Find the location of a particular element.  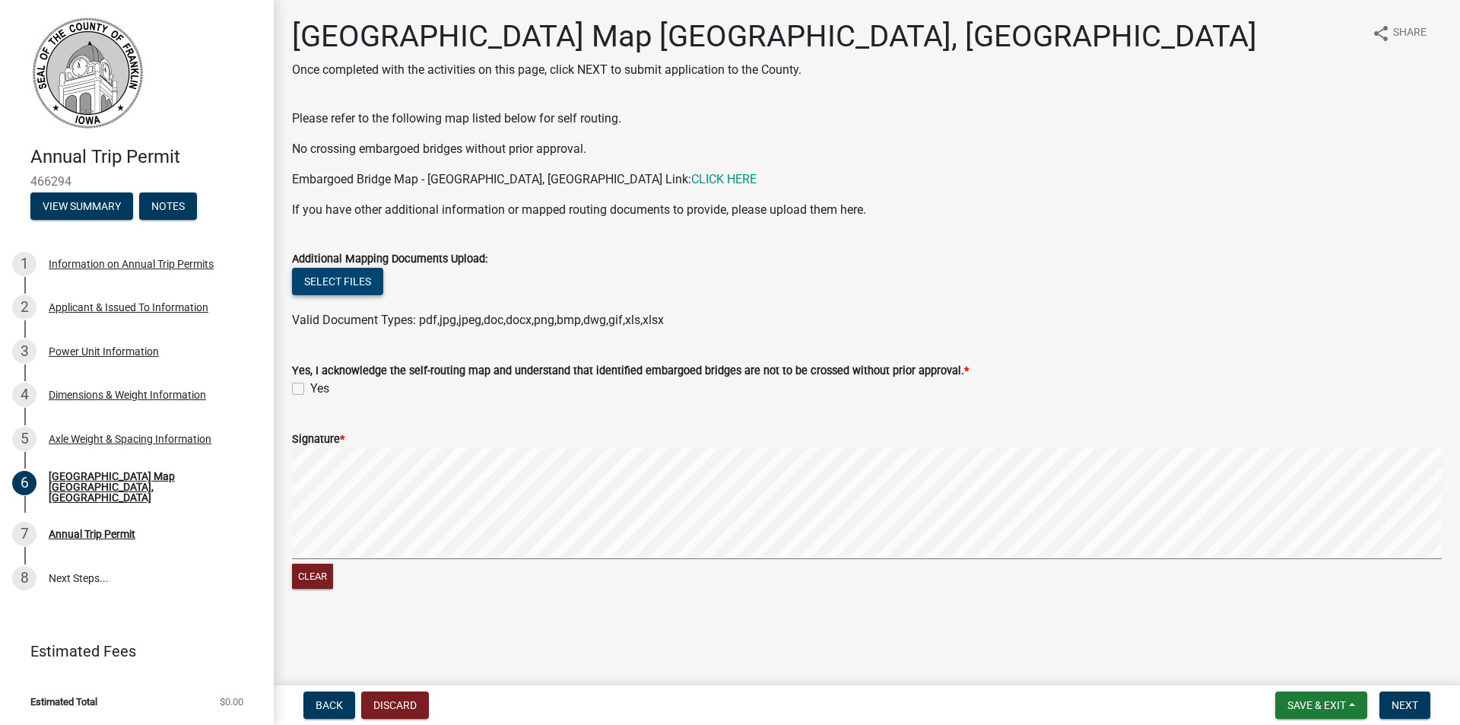

div: 5 is located at coordinates (24, 439).